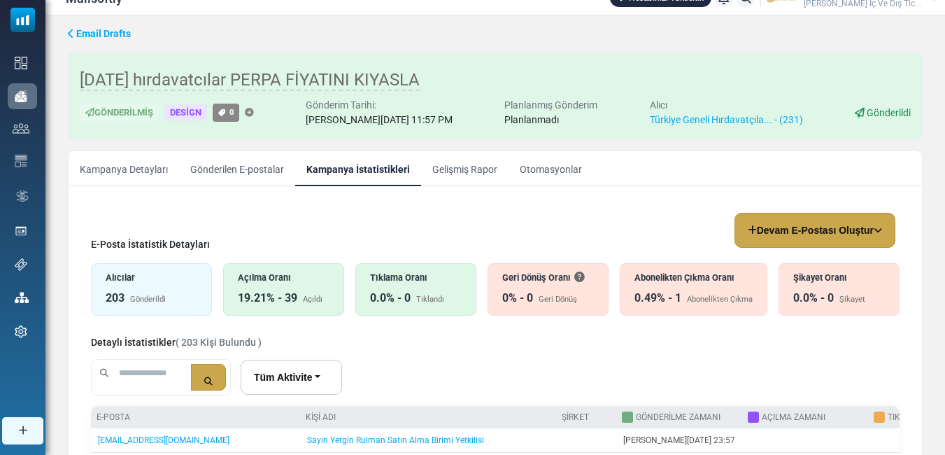 Image resolution: width=945 pixels, height=455 pixels. What do you see at coordinates (532, 120) in the screenshot?
I see `span: Planlanmadı` at bounding box center [532, 120].